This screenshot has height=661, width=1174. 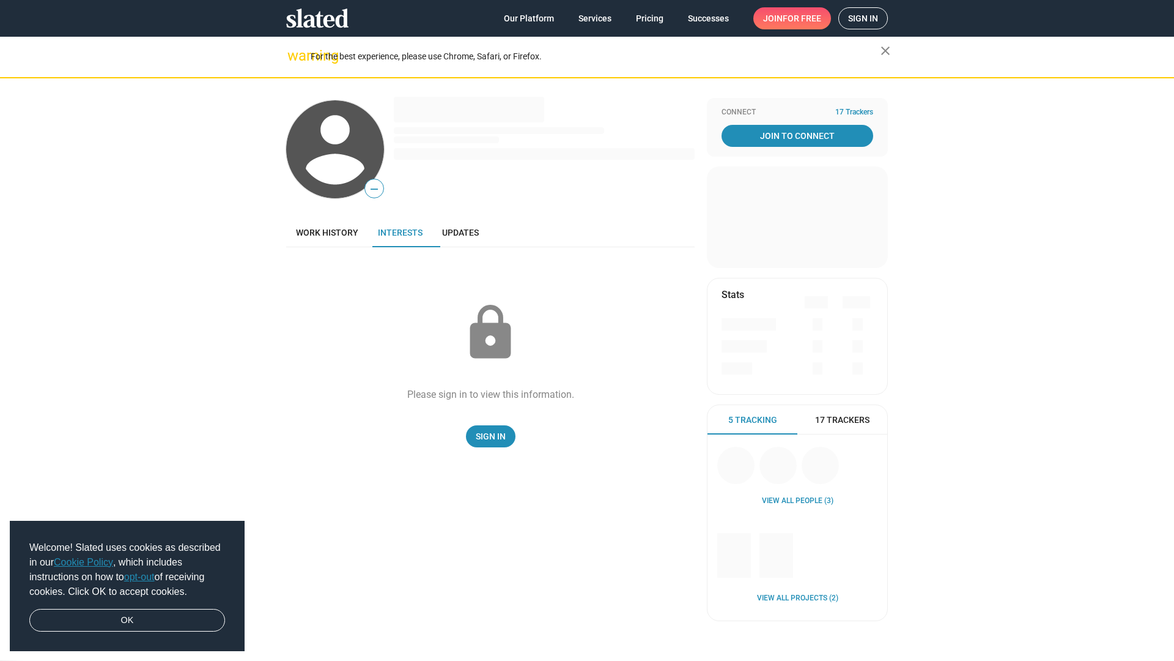 What do you see at coordinates (595, 18) in the screenshot?
I see `span: Services` at bounding box center [595, 18].